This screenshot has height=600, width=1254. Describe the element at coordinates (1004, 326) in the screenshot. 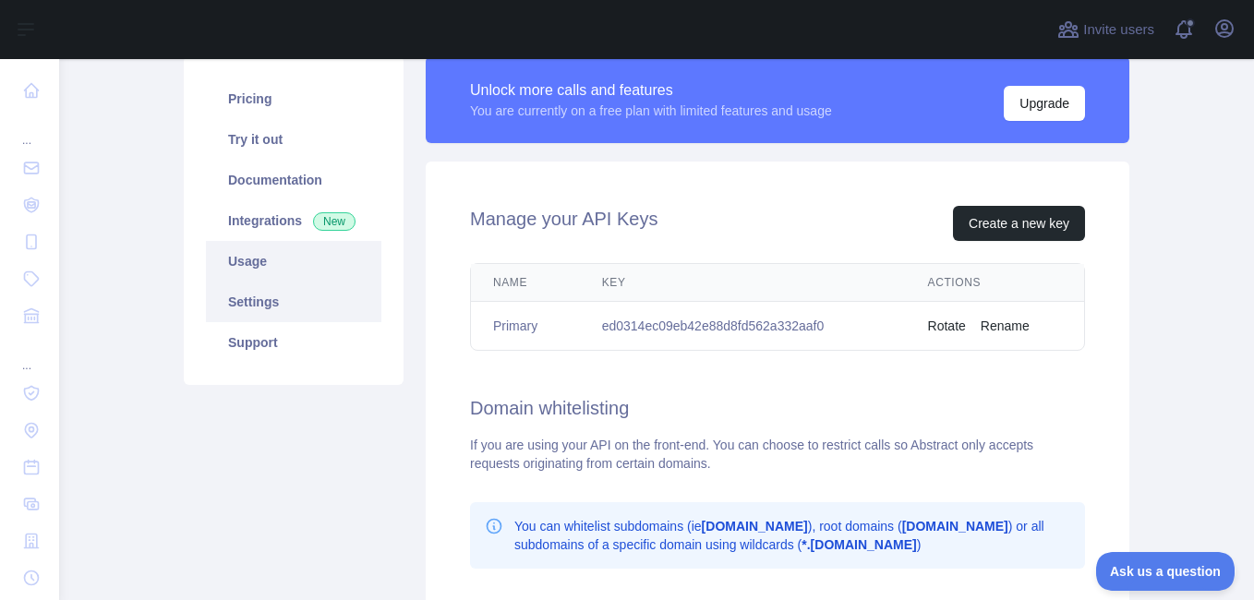

I see `button: Rename` at that location.